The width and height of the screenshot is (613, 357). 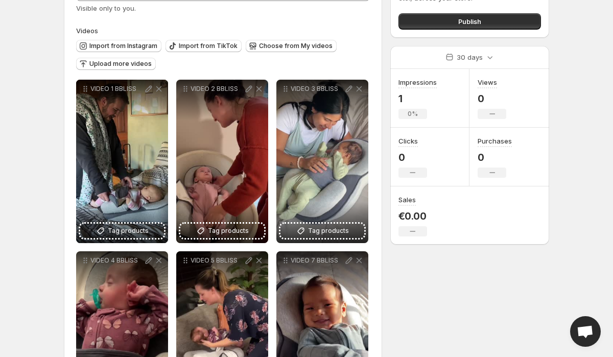 What do you see at coordinates (487, 82) in the screenshot?
I see `h3: Views` at bounding box center [487, 82].